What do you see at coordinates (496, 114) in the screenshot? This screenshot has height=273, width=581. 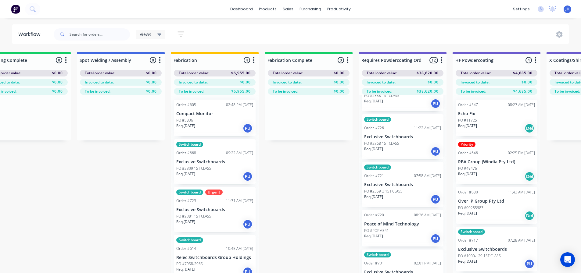 I see `p: Echo Fix` at bounding box center [496, 114].